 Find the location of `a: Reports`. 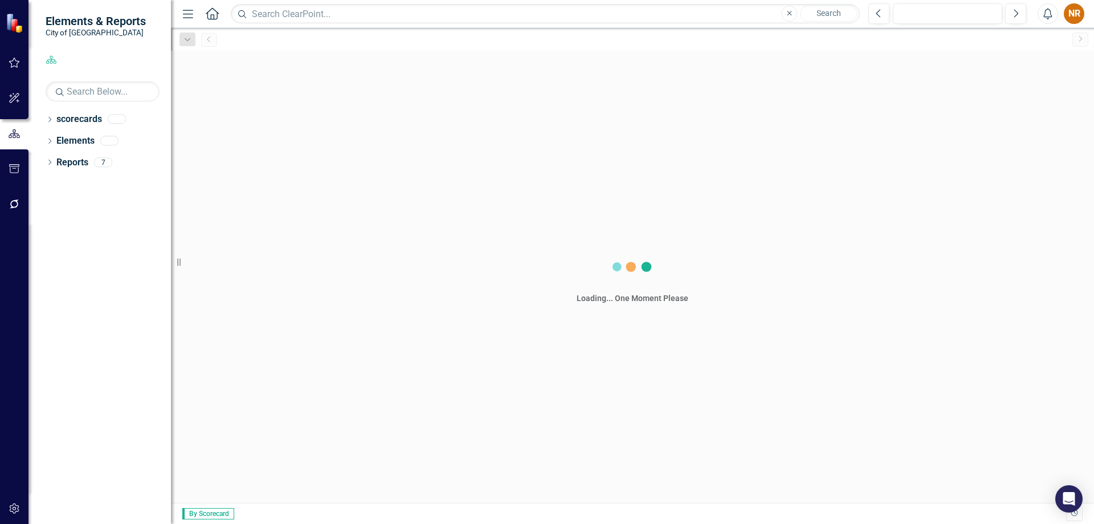

a: Reports is located at coordinates (72, 162).